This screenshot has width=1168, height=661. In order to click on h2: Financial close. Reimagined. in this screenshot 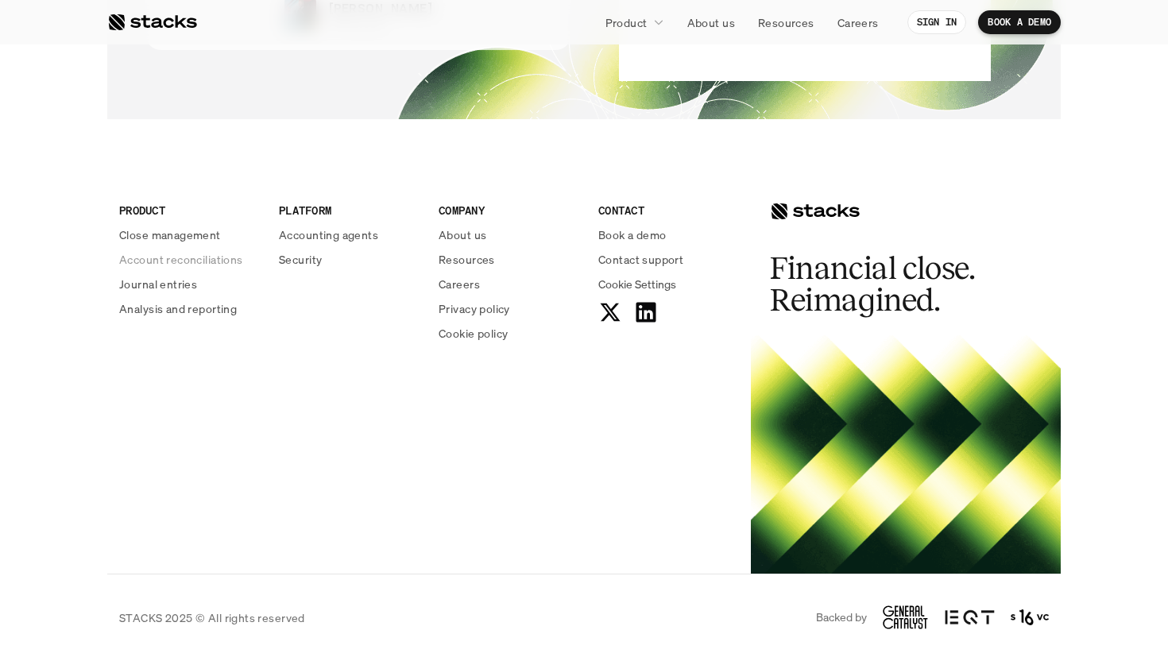, I will do `click(889, 284)`.